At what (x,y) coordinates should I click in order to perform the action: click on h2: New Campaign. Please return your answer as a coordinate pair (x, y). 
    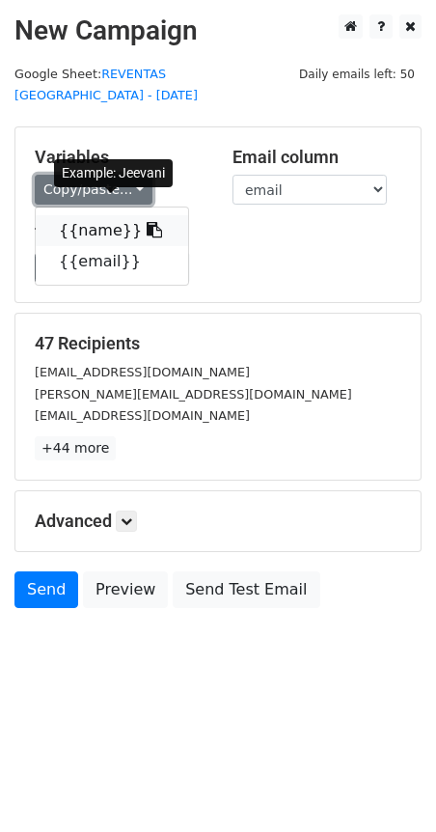
    Looking at the image, I should click on (218, 31).